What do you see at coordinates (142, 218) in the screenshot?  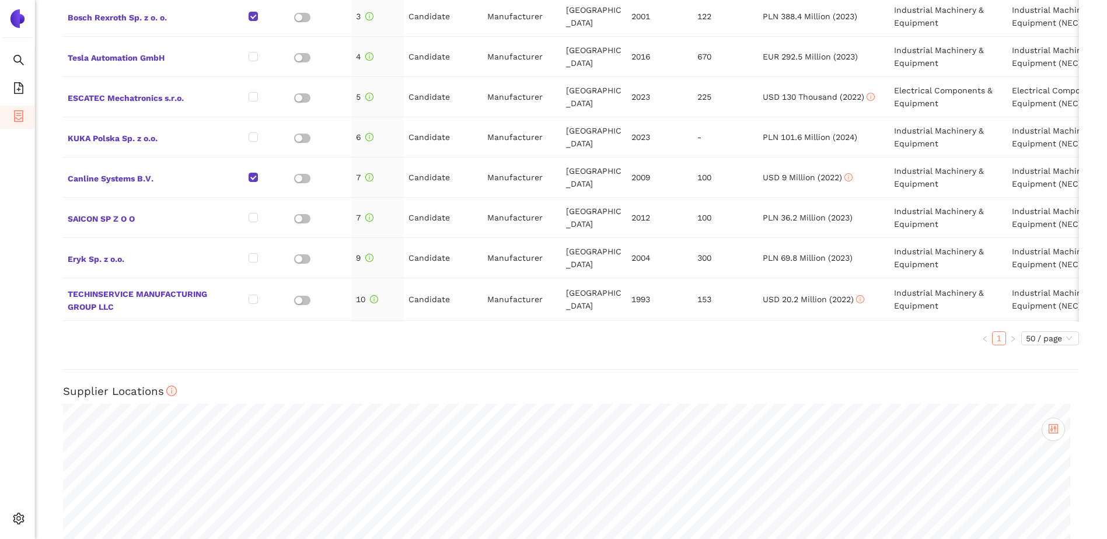 I see `span: SAICON SP Z O O` at bounding box center [142, 218].